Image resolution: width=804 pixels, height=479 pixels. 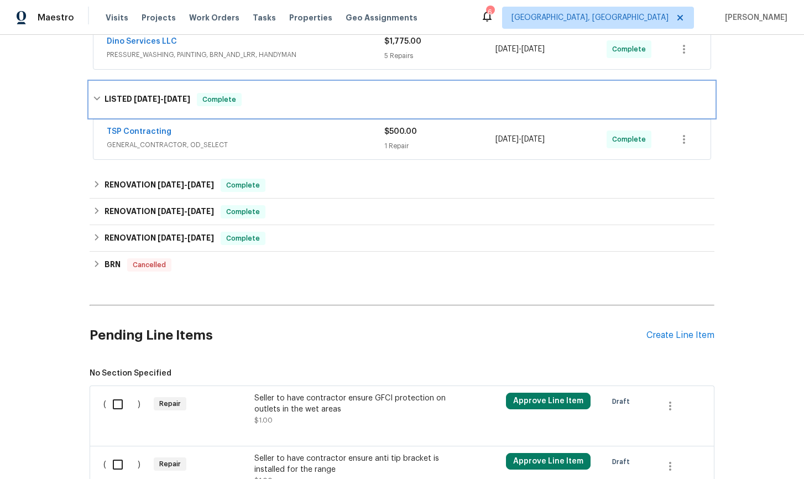 I want to click on span: Visits, so click(x=117, y=18).